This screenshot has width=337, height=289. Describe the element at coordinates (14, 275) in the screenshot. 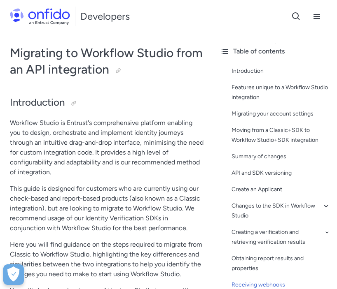

I see `button: Ouvrir le centre de préférences` at that location.